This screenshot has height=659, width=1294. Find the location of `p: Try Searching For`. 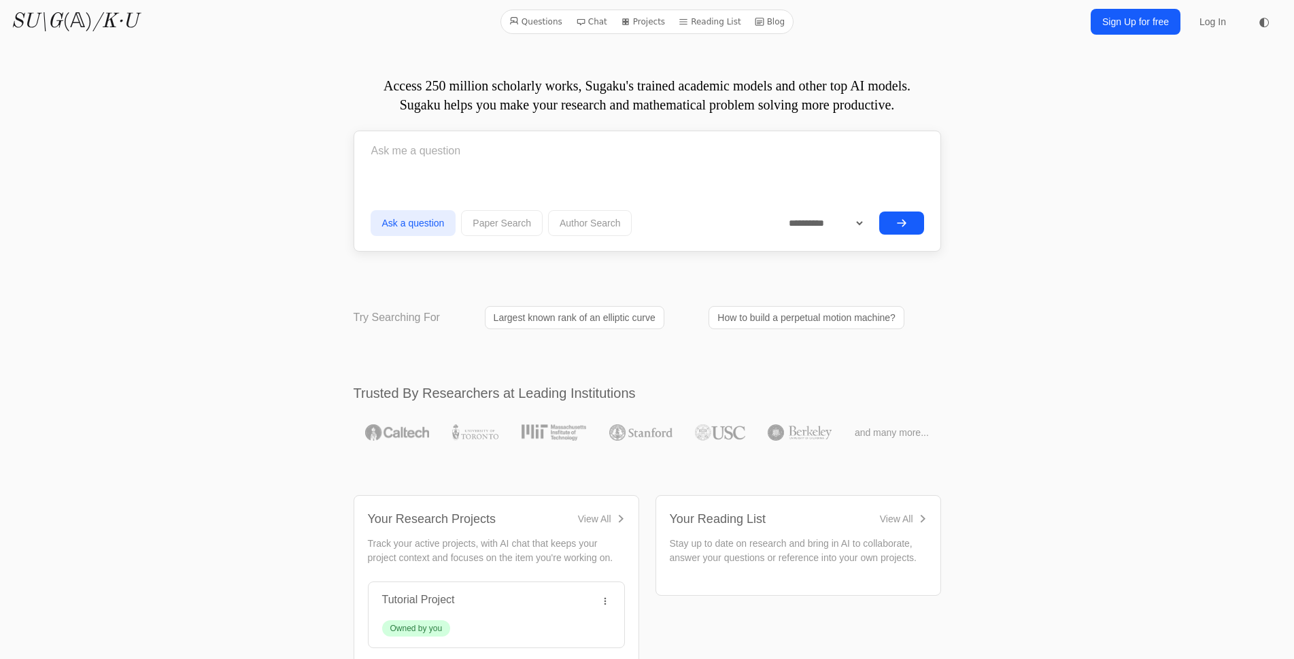

p: Try Searching For is located at coordinates (396, 318).